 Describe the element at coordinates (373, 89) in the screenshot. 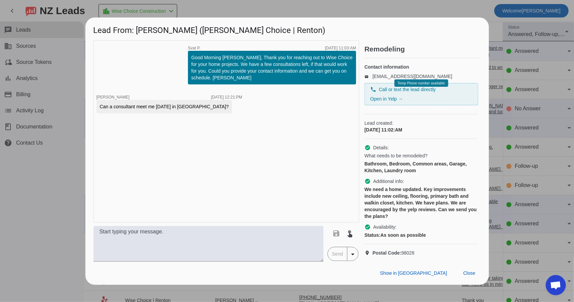

I see `mat-icon: phone` at that location.